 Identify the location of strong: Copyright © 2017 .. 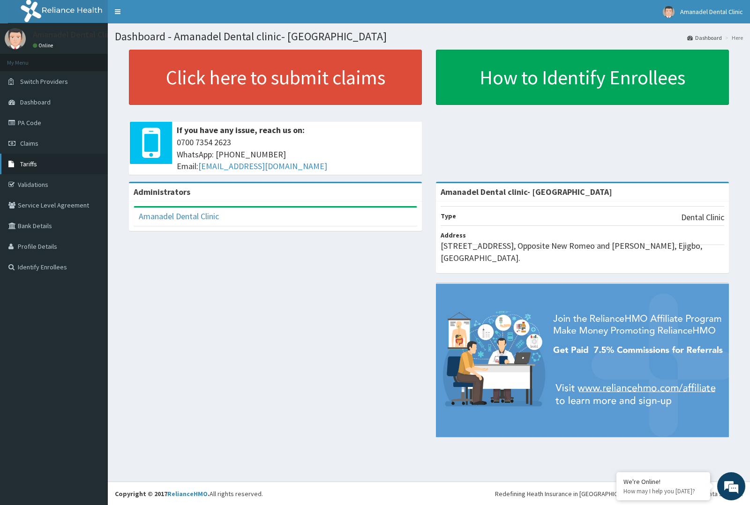
(162, 494).